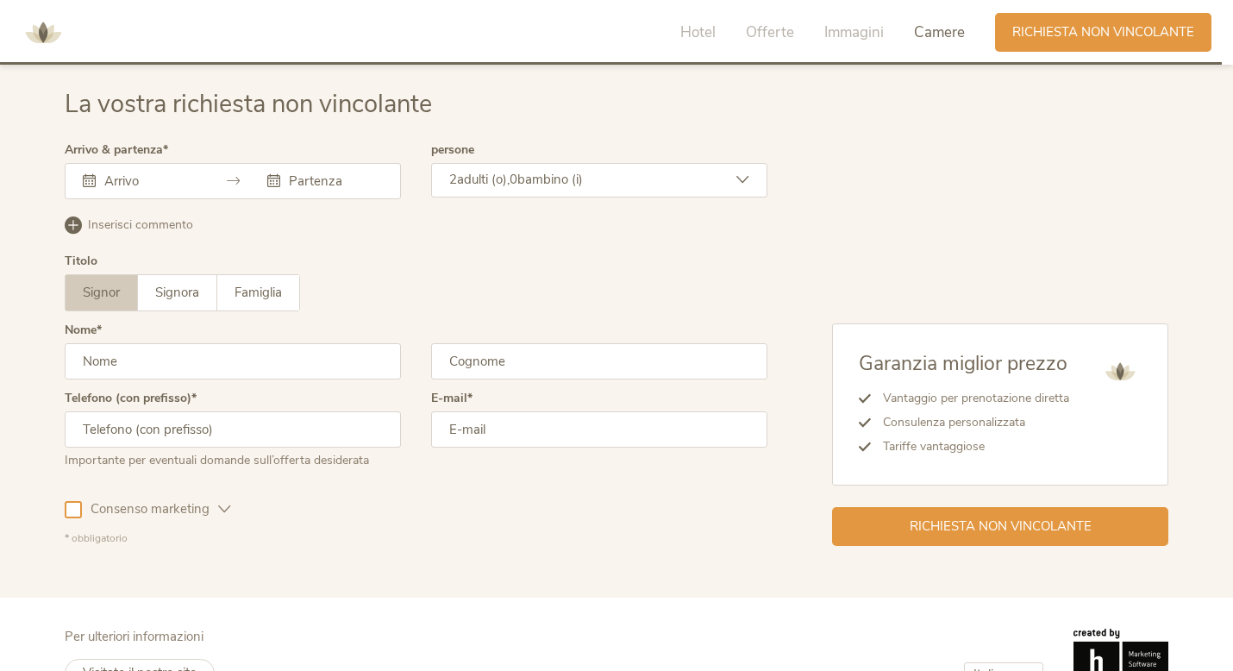 This screenshot has width=1233, height=671. I want to click on li: Vantaggio per prenotazione diretta, so click(970, 398).